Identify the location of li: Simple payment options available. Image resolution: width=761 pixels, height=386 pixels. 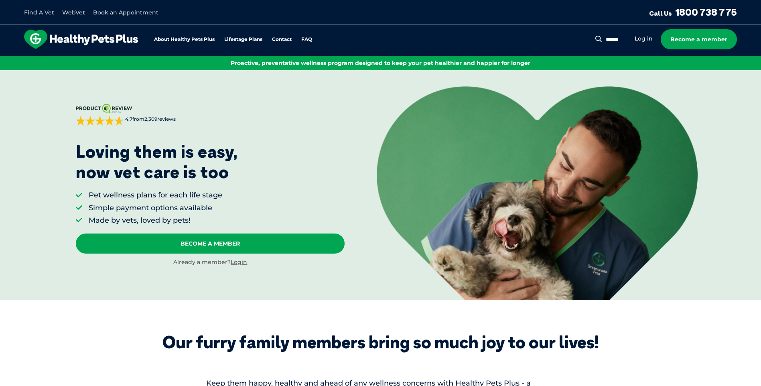
(155, 208).